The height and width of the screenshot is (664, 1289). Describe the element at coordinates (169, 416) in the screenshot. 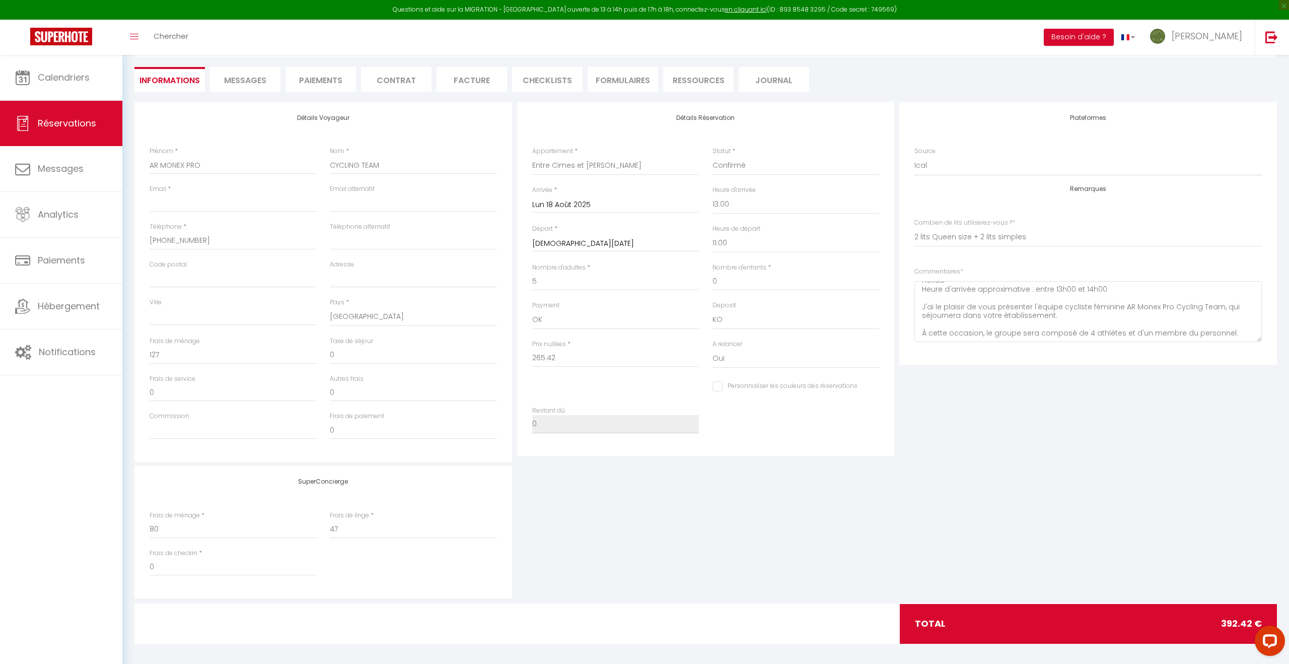

I see `label: Commission` at that location.